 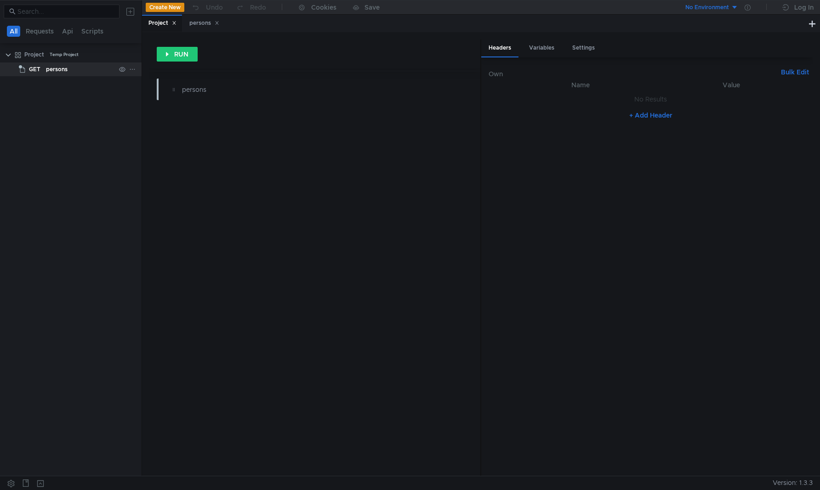 What do you see at coordinates (258, 7) in the screenshot?
I see `div: Redo` at bounding box center [258, 7].